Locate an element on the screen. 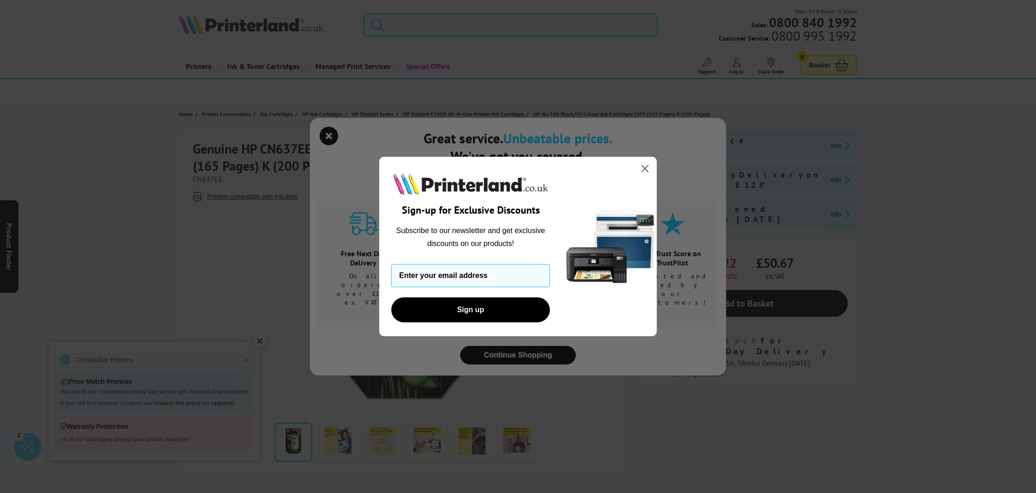 The image size is (1036, 493). button: Close dialog is located at coordinates (645, 168).